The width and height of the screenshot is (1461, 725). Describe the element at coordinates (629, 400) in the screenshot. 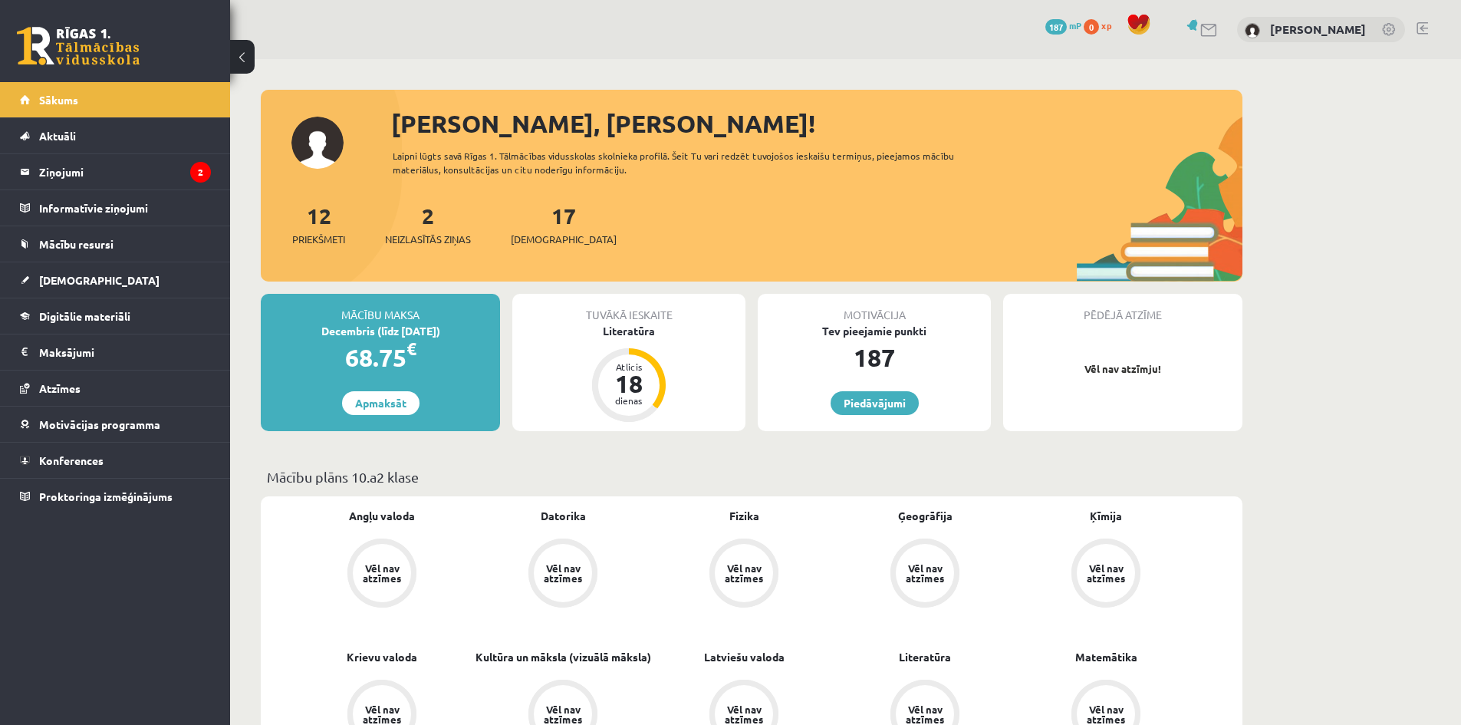

I see `div: dienas` at that location.